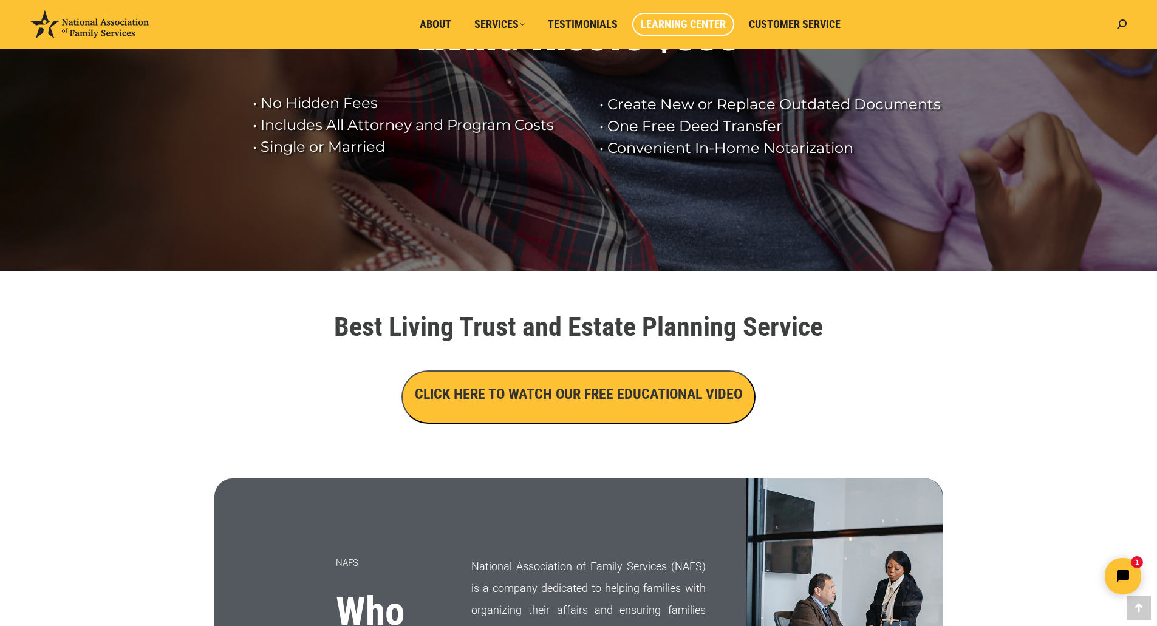  Describe the element at coordinates (583, 24) in the screenshot. I see `span: Testimonials` at that location.